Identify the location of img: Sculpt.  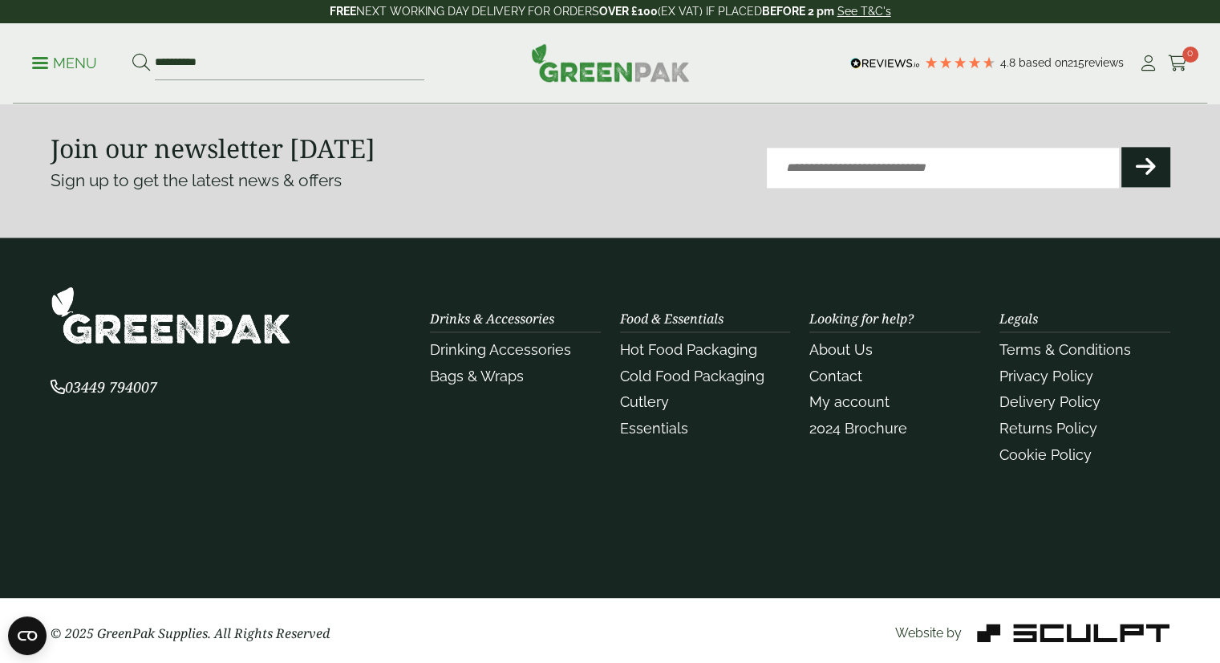
(1074, 632).